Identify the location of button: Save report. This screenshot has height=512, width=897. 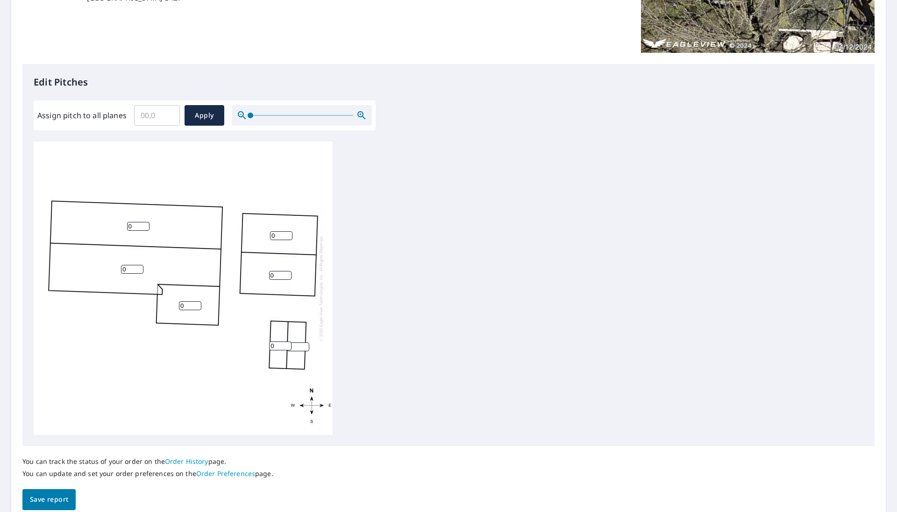
(49, 500).